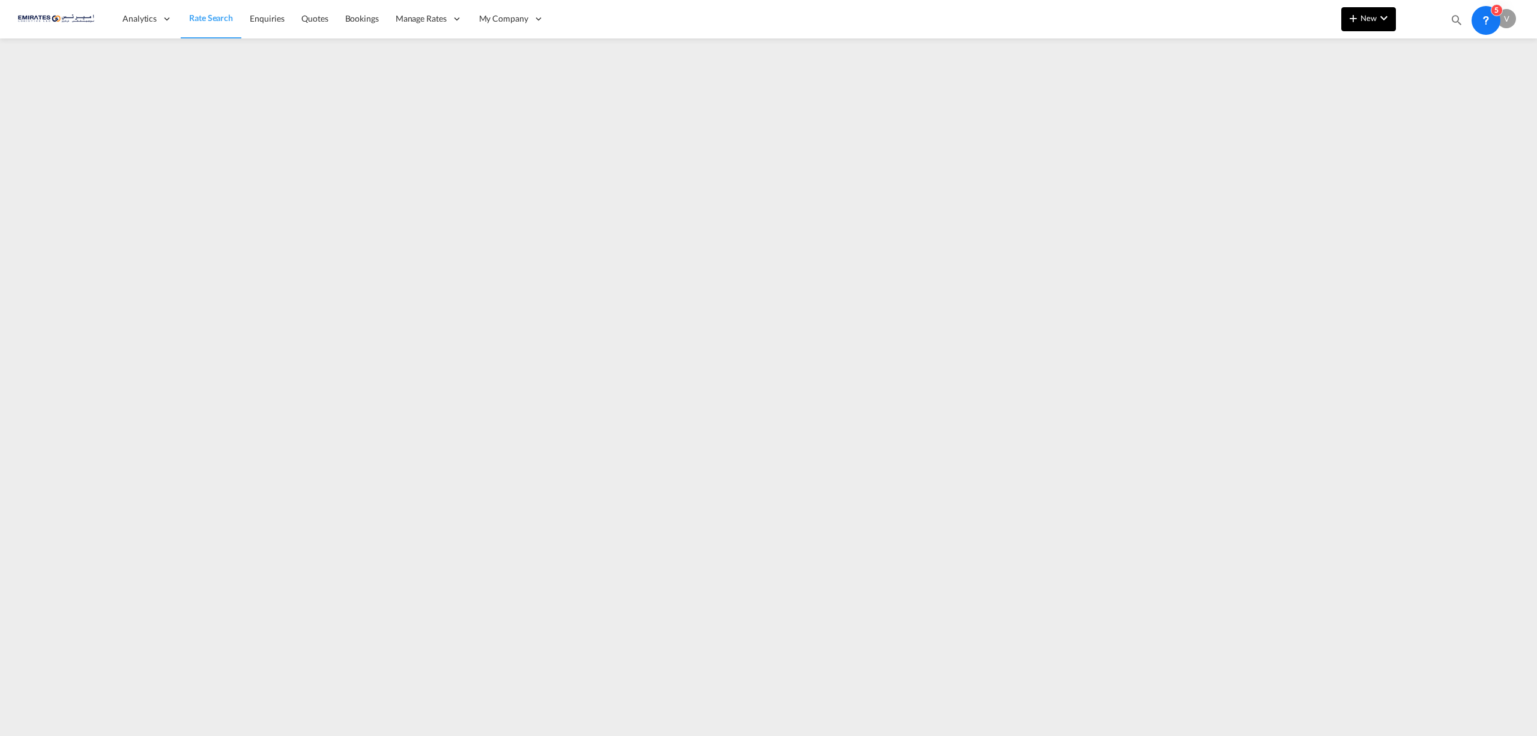 The width and height of the screenshot is (1537, 736). What do you see at coordinates (1384, 18) in the screenshot?
I see `md-icon: icon-chevron-down` at bounding box center [1384, 18].